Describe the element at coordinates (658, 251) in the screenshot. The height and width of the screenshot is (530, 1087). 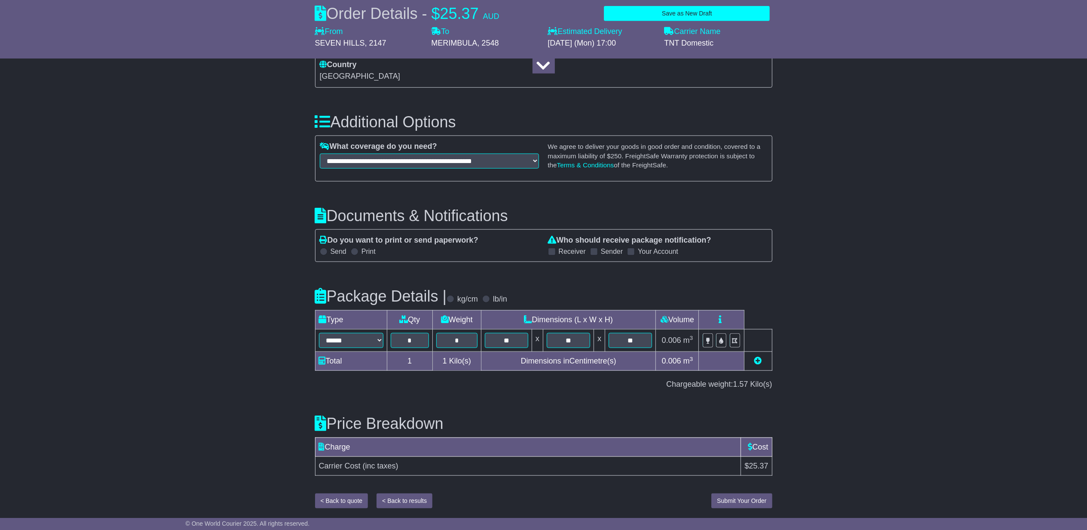
I see `label: Your Account` at that location.